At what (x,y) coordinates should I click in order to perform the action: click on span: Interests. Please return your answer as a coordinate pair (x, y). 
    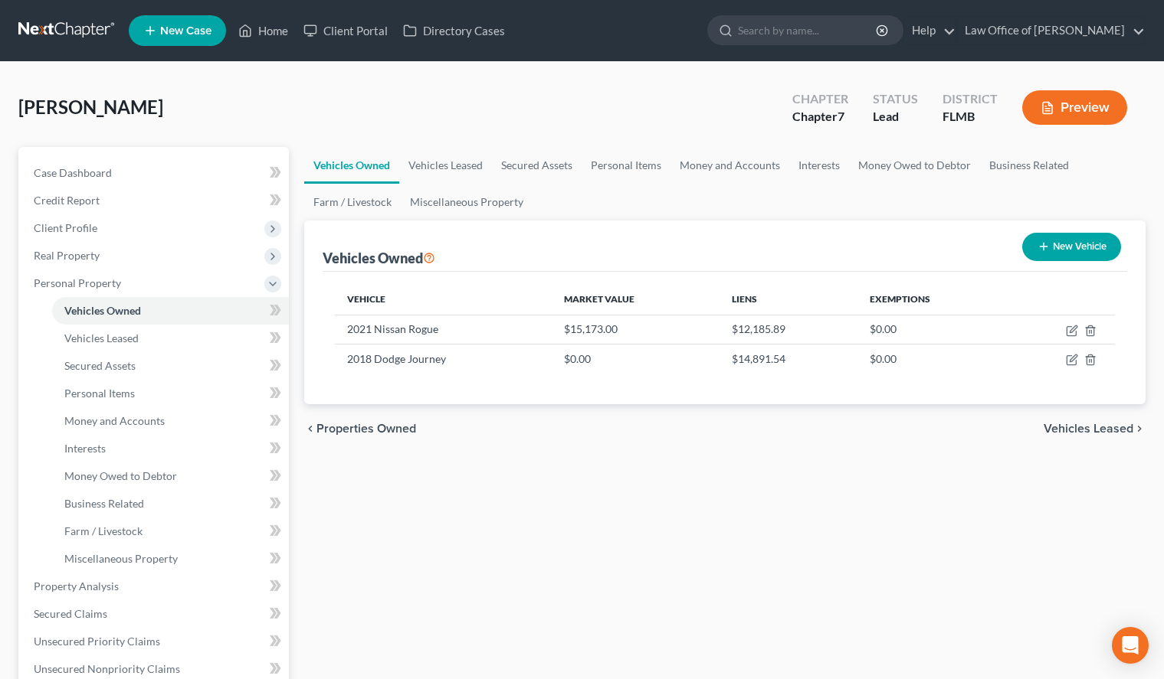
    Looking at the image, I should click on (85, 448).